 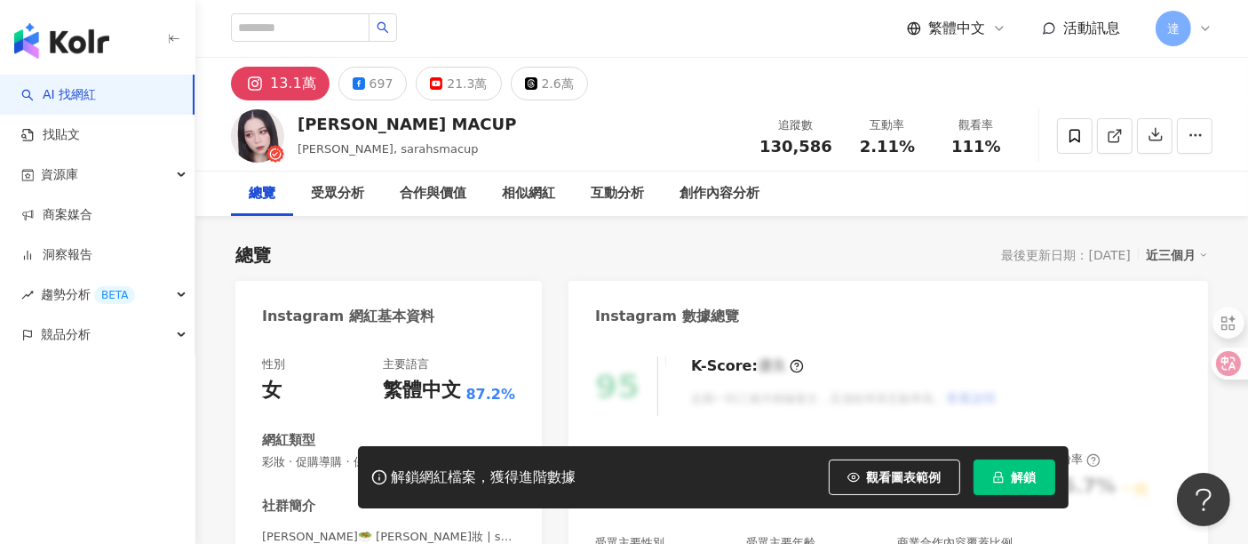 What do you see at coordinates (422, 390) in the screenshot?
I see `div: 繁體中文` at bounding box center [422, 390].